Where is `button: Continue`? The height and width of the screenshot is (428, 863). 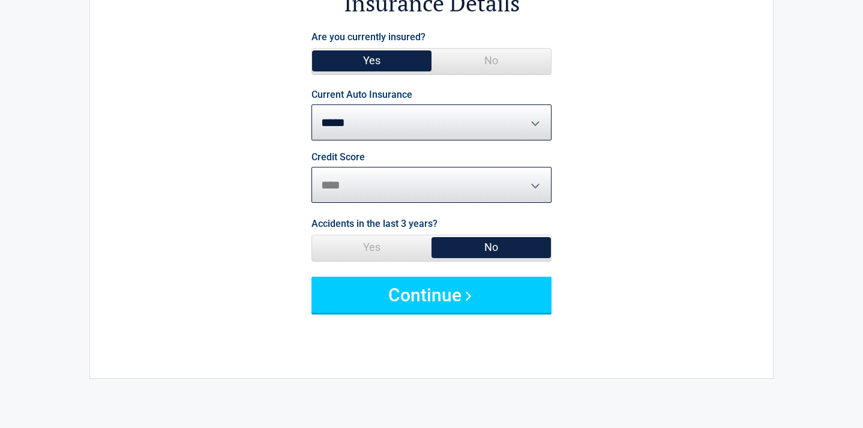 button: Continue is located at coordinates (431, 295).